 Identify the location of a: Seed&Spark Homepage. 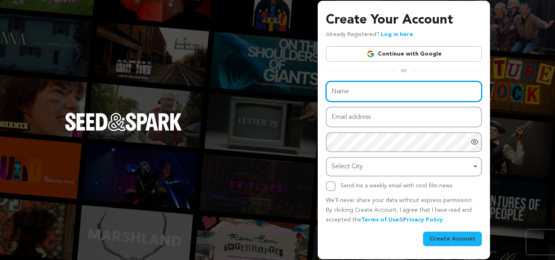
(124, 130).